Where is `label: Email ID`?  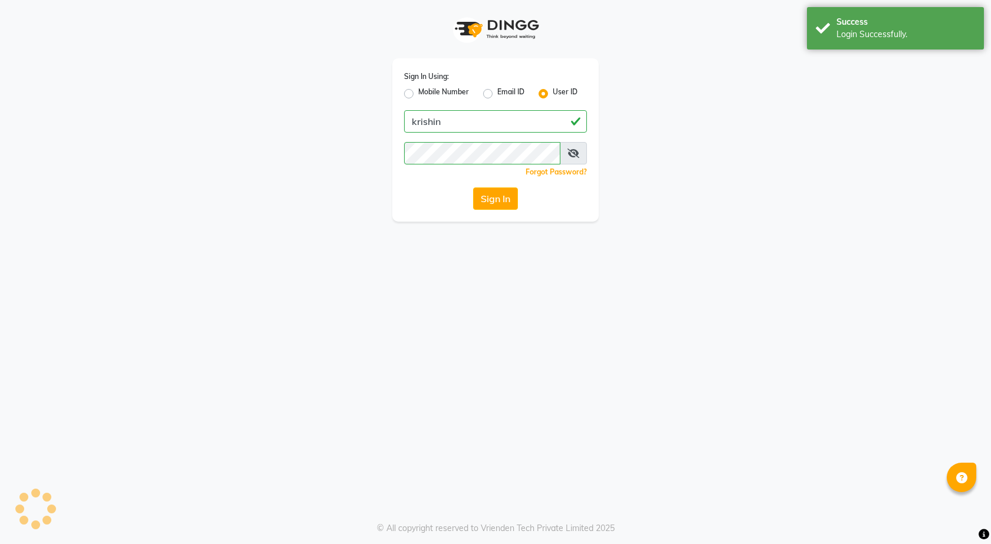
label: Email ID is located at coordinates (511, 94).